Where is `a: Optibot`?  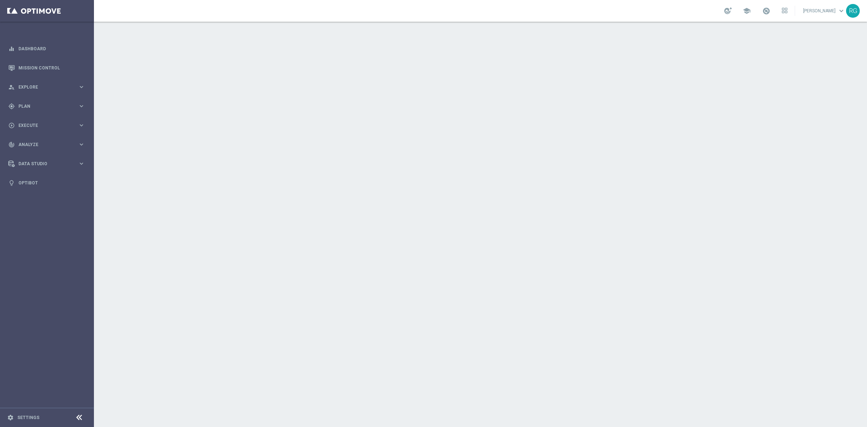 a: Optibot is located at coordinates (52, 182).